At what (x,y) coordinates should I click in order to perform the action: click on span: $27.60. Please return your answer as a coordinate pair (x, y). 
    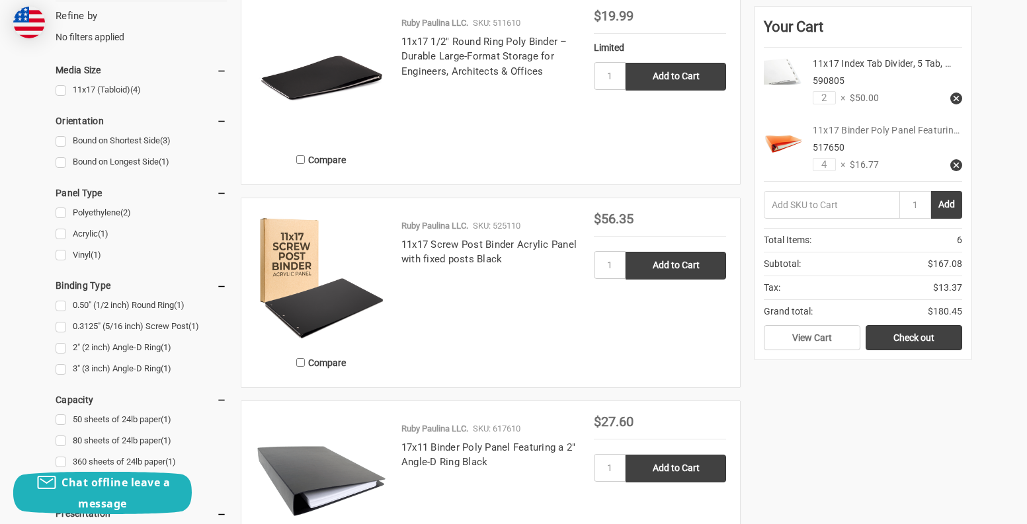
    Looking at the image, I should click on (613, 422).